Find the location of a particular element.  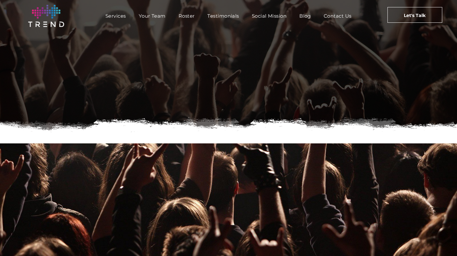

a: Services is located at coordinates (116, 16).